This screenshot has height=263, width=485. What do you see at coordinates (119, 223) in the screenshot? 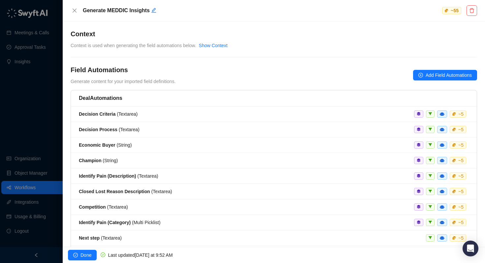
I see `span: ( Multi Picklist )` at bounding box center [119, 223].